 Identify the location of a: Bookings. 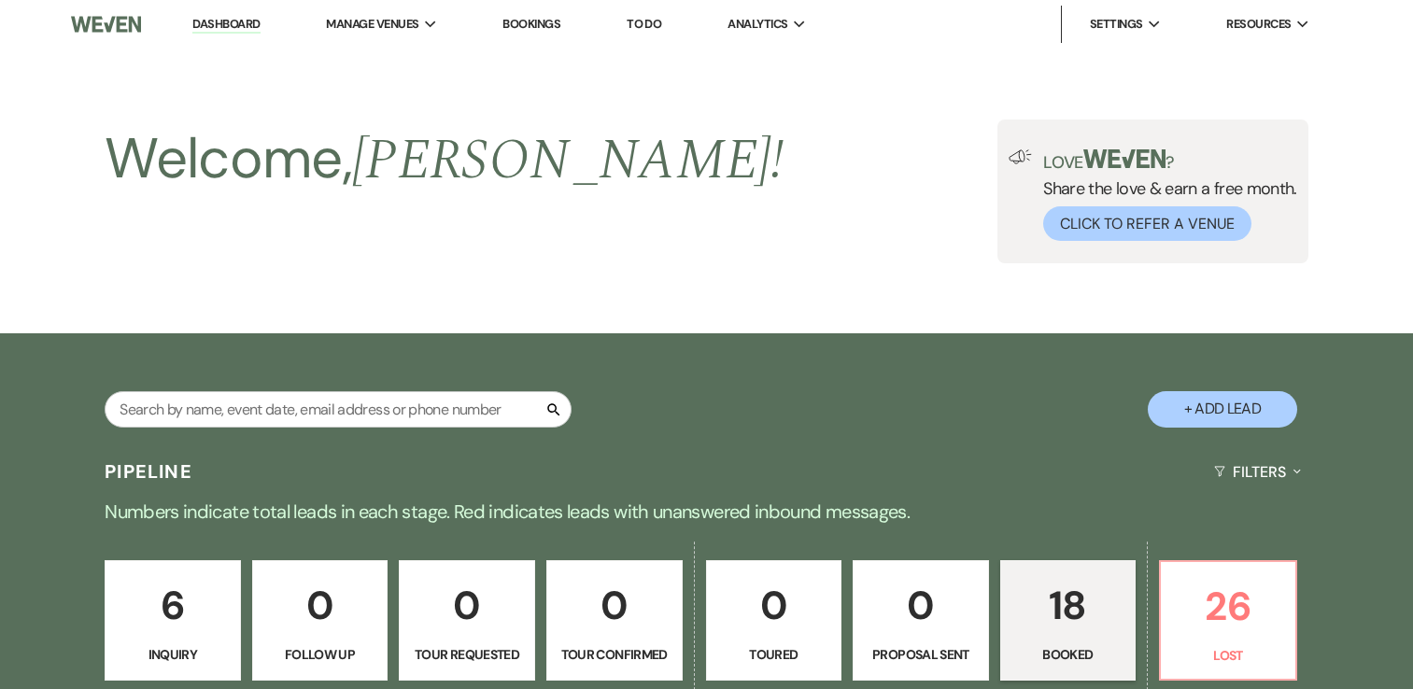
(532, 23).